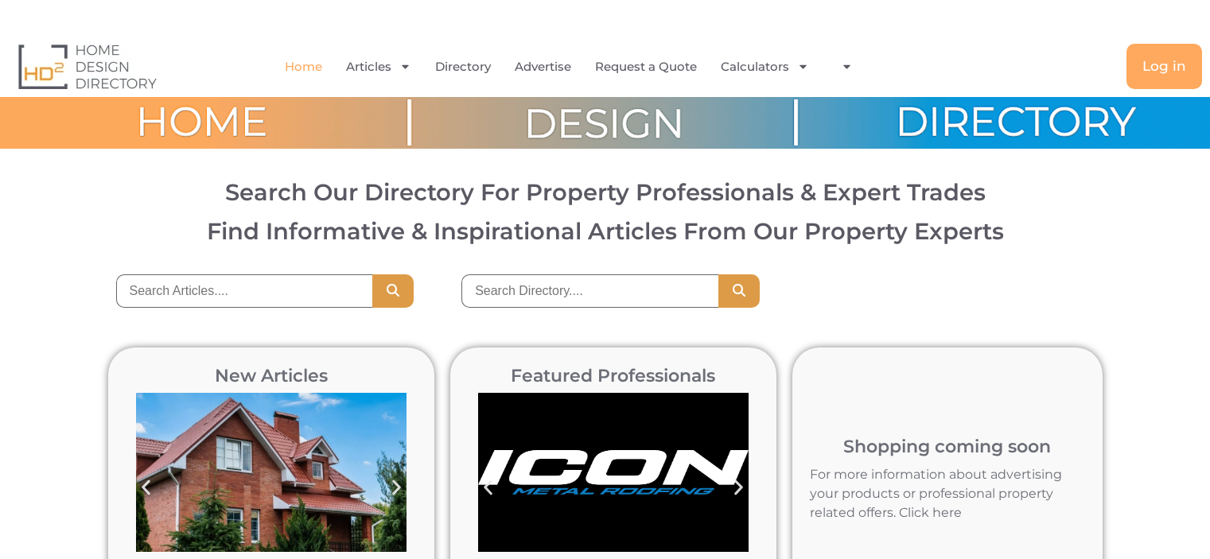 The image size is (1210, 559). What do you see at coordinates (271, 376) in the screenshot?
I see `h2: New Articles` at bounding box center [271, 376].